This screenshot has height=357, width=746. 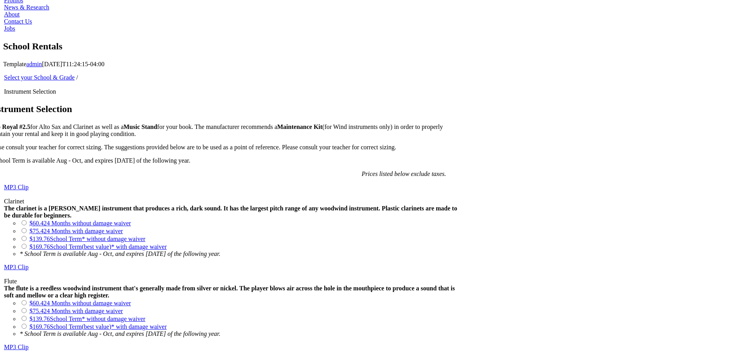 I want to click on span: Jobs, so click(x=9, y=28).